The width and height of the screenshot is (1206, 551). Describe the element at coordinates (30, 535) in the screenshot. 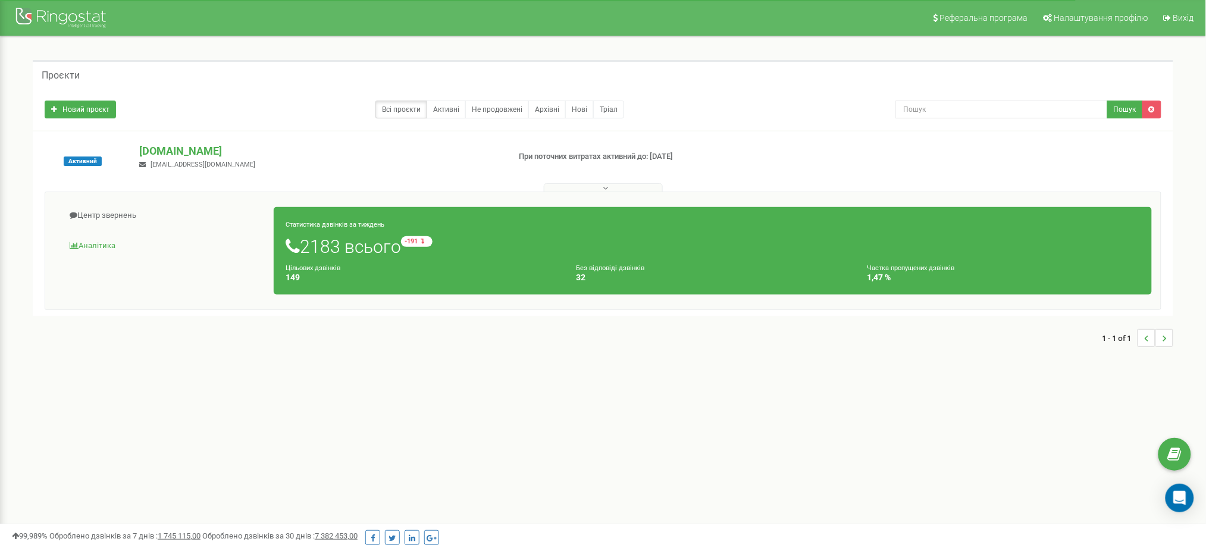

I see `span: 99,989%` at that location.